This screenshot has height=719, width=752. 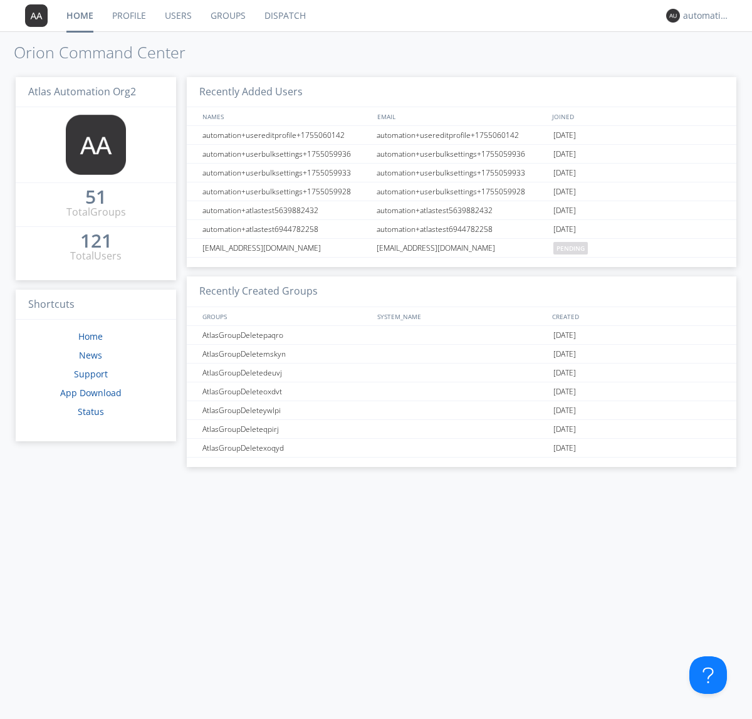 What do you see at coordinates (91, 392) in the screenshot?
I see `a: App Download` at bounding box center [91, 392].